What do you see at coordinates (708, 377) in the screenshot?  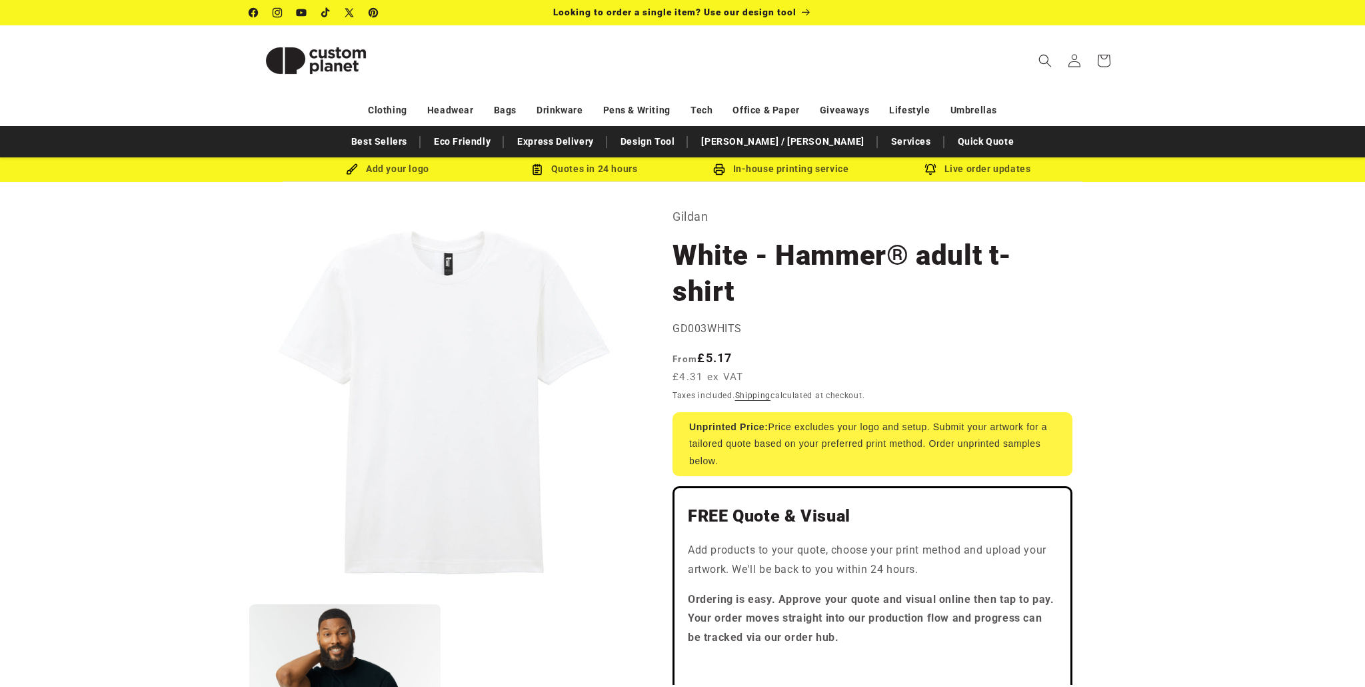 I see `span: £4.31 ex VAT` at bounding box center [708, 377].